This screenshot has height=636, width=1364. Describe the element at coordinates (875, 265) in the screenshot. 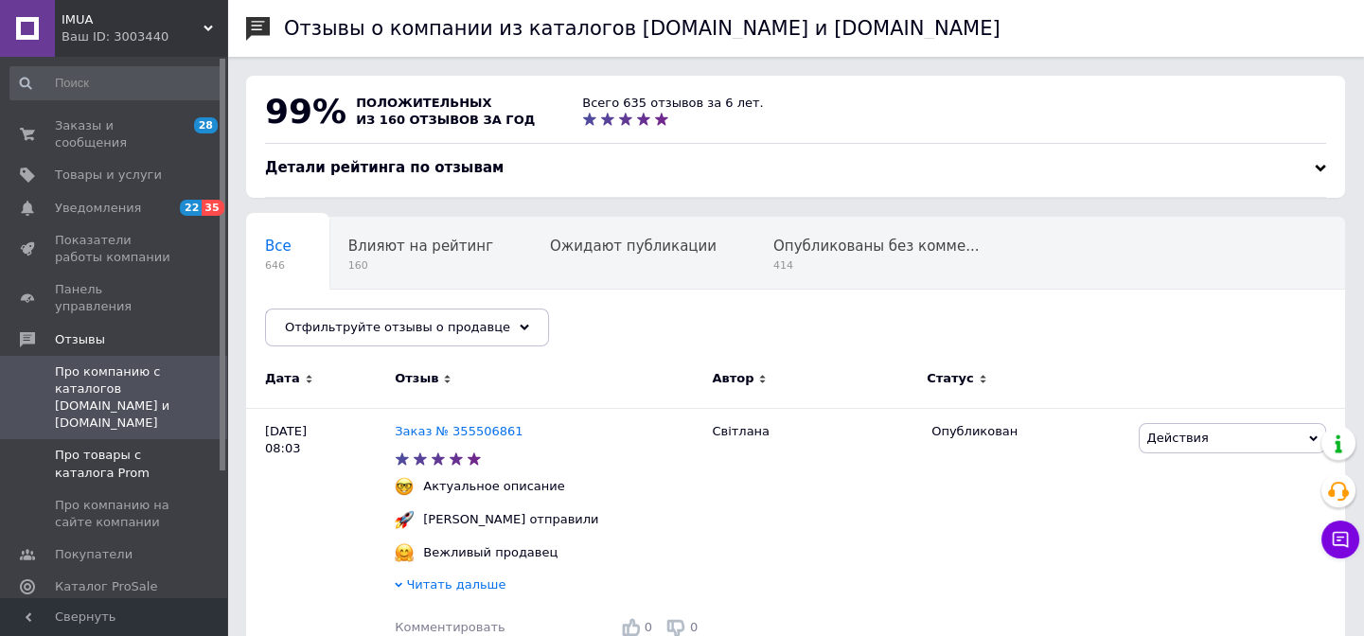

I see `span: 414` at that location.